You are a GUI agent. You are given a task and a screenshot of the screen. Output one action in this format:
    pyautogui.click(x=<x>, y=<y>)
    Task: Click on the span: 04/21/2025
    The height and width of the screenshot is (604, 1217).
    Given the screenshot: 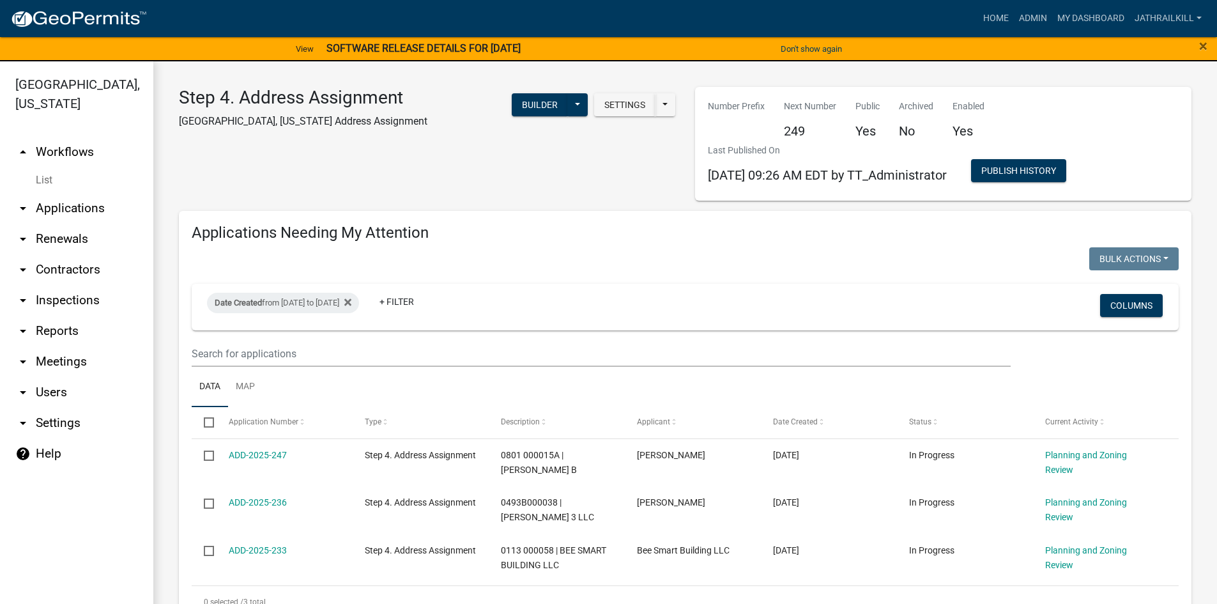 What is the action you would take?
    pyautogui.click(x=786, y=550)
    